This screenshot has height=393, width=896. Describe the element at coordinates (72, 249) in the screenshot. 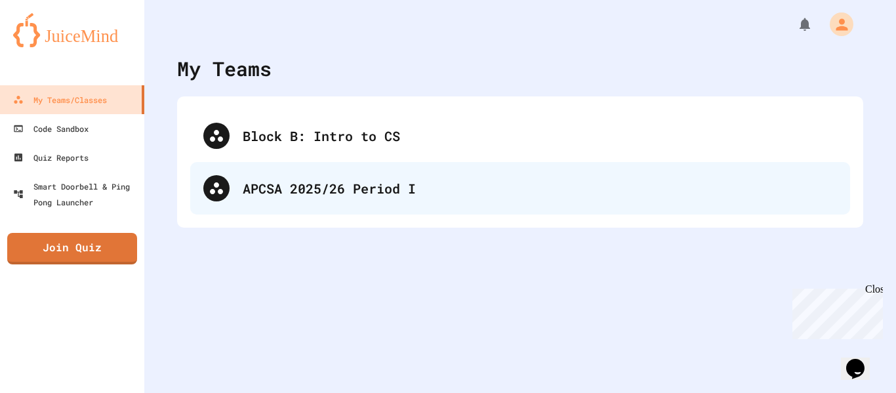

I see `a: Join Quiz` at that location.